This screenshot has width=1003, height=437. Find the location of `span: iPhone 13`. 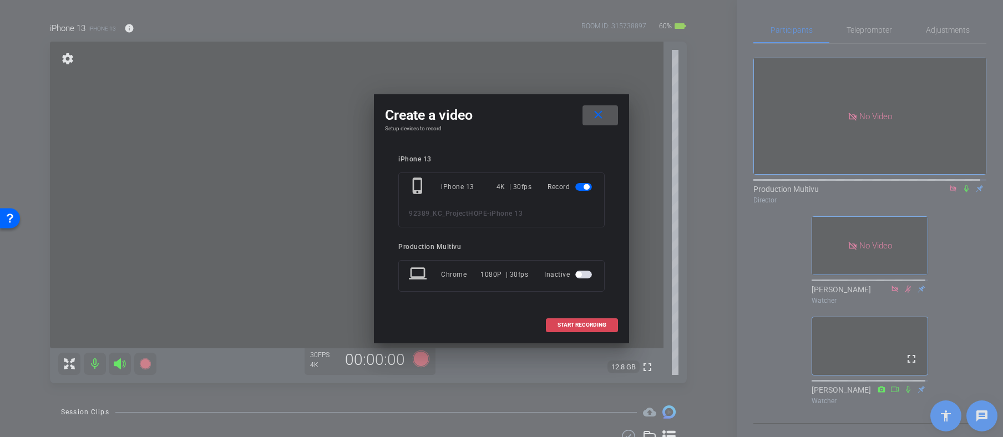

span: iPhone 13 is located at coordinates (506, 214).